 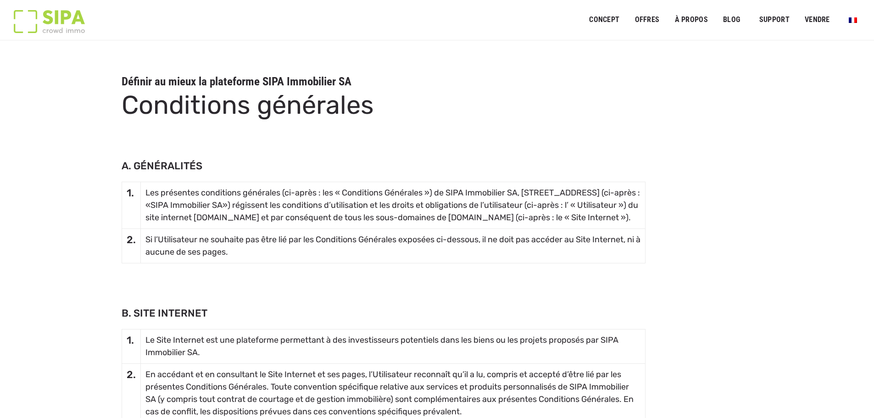 I want to click on a: Passer à, so click(x=853, y=20).